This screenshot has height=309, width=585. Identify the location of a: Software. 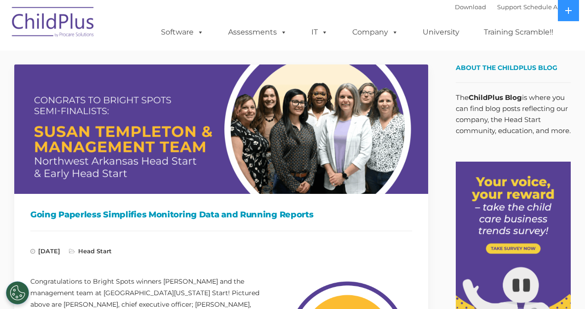
(182, 32).